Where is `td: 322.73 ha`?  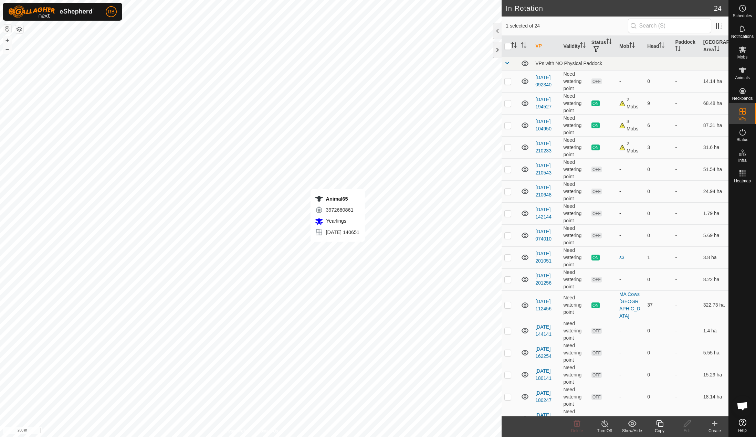
td: 322.73 ha is located at coordinates (714, 305).